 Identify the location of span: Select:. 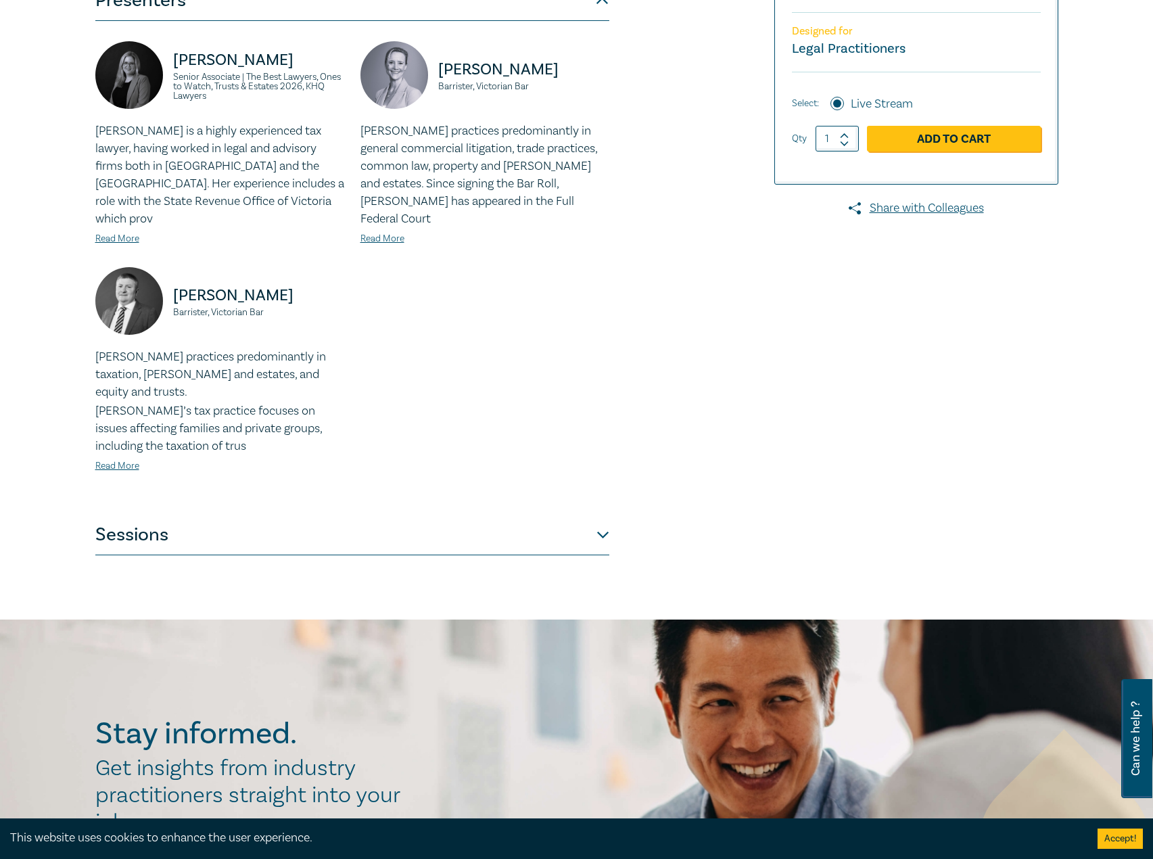
(805, 103).